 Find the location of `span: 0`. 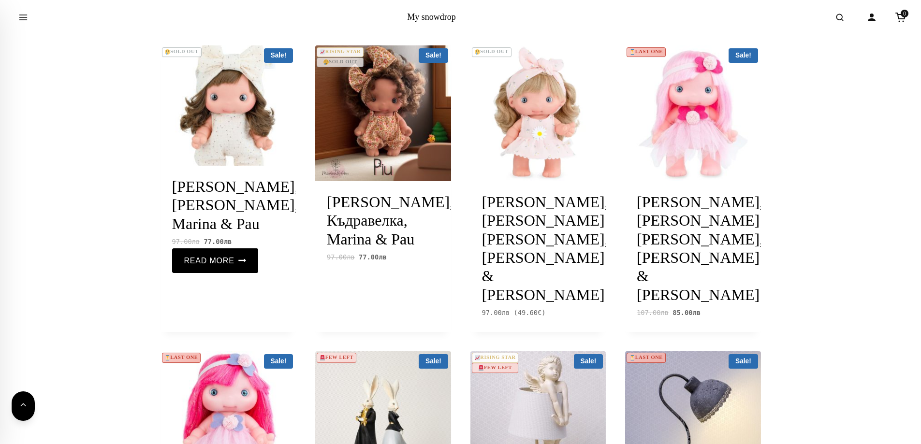

span: 0 is located at coordinates (905, 14).